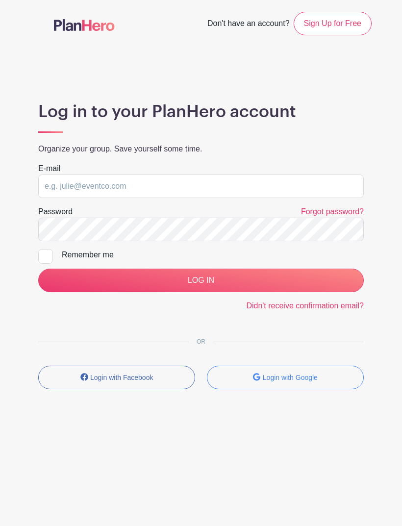 The height and width of the screenshot is (526, 402). Describe the element at coordinates (122, 378) in the screenshot. I see `small: Login with Facebook` at that location.